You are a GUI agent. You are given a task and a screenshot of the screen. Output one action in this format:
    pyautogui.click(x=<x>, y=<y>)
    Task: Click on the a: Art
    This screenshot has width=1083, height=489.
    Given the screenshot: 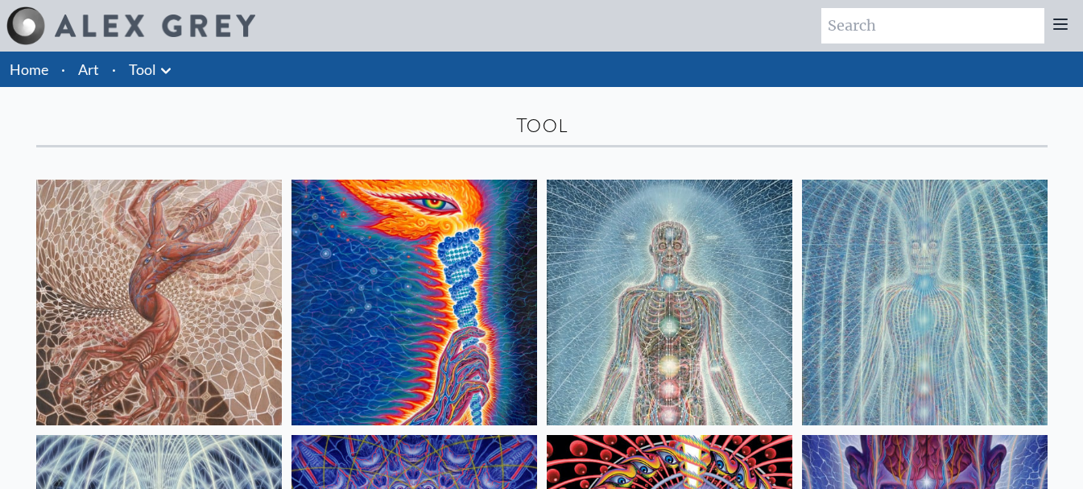 What is the action you would take?
    pyautogui.click(x=89, y=69)
    